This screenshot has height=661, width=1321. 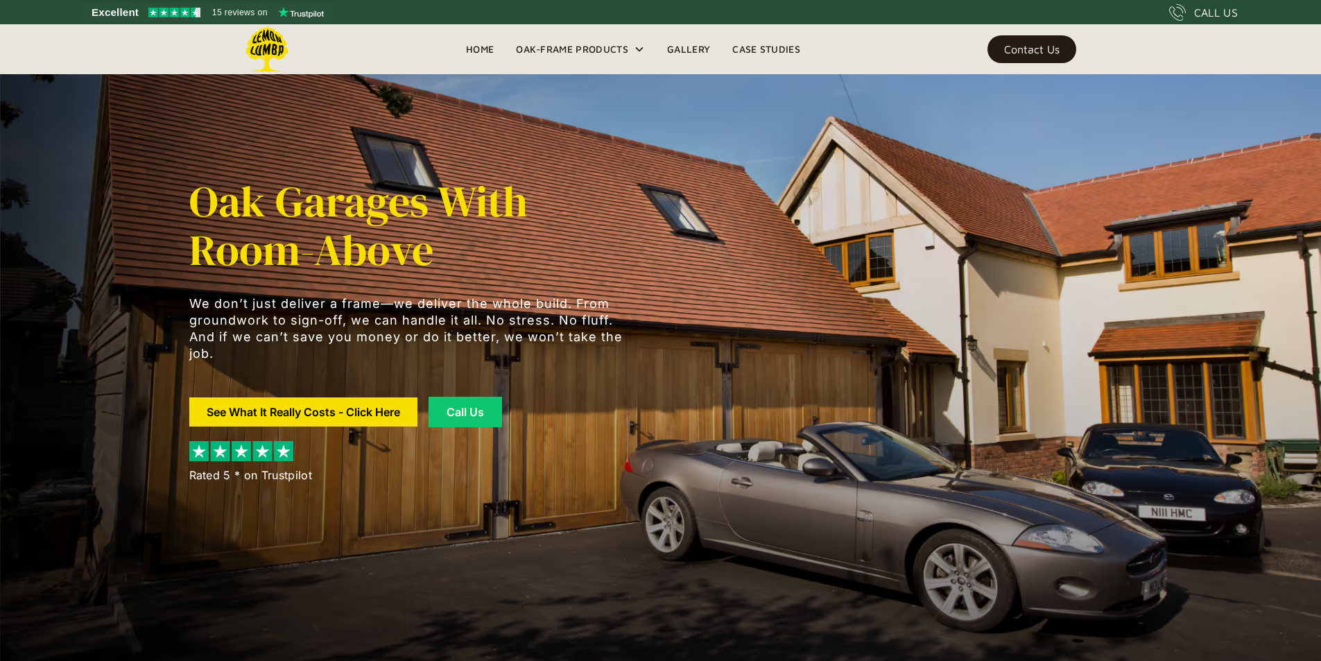 What do you see at coordinates (1032, 49) in the screenshot?
I see `div: Contact Us` at bounding box center [1032, 49].